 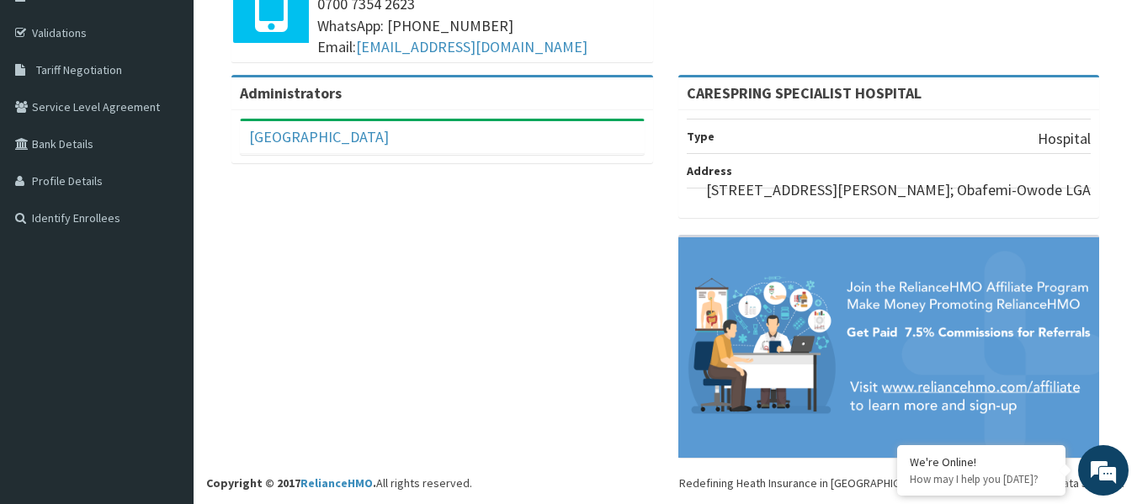 I want to click on strong: CARESPRING SPECIALIST HOSPITAL, so click(x=804, y=93).